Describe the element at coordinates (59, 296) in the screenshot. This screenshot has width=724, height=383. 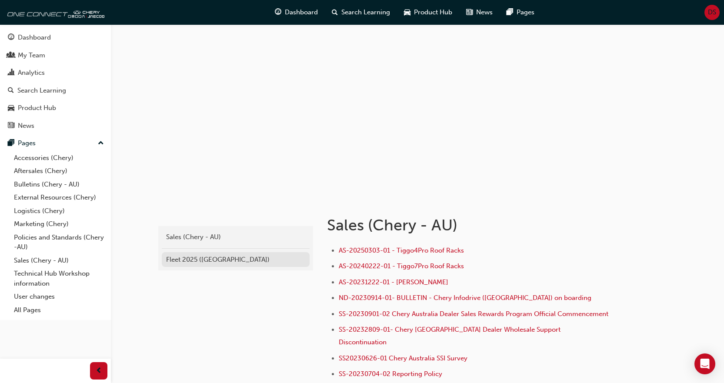
I see `a: User changes` at that location.